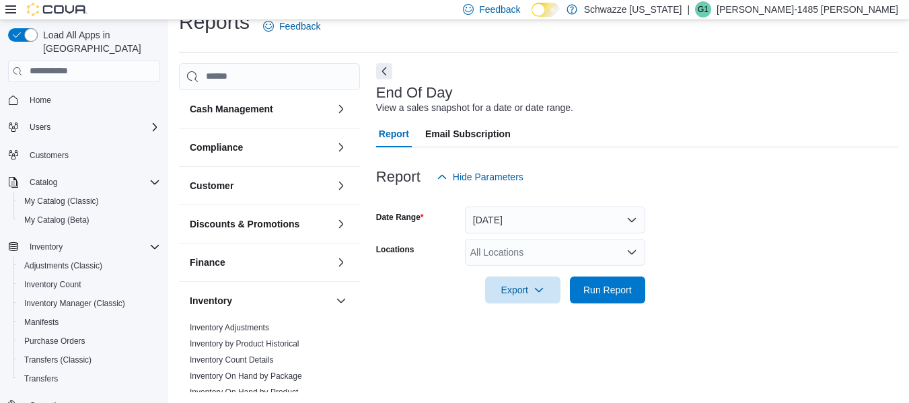 The width and height of the screenshot is (909, 403). Describe the element at coordinates (475, 108) in the screenshot. I see `div: View a sales snapshot for a date or date range.` at that location.